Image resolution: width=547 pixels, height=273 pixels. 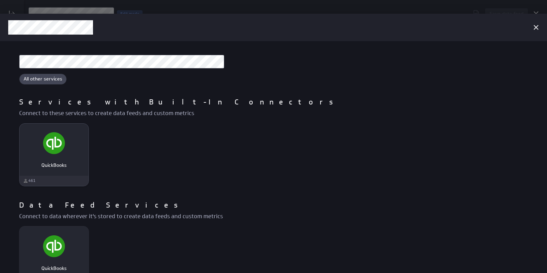 I want to click on div: All other services, so click(x=43, y=79).